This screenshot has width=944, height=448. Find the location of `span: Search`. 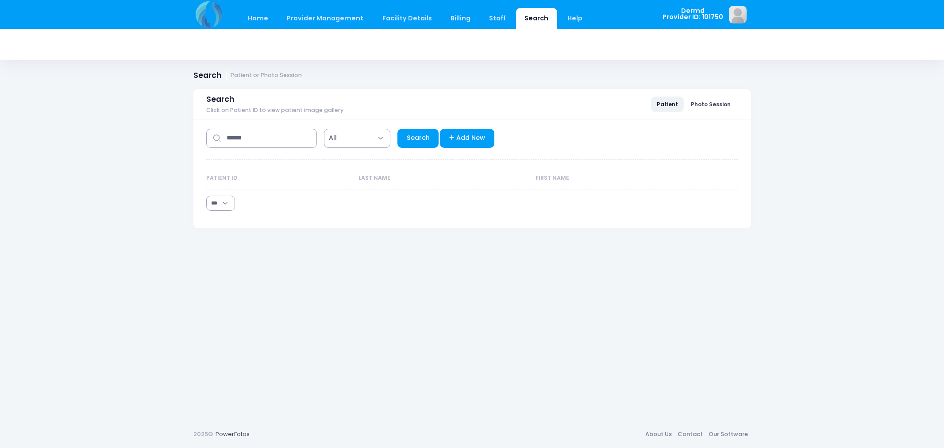

span: Search is located at coordinates (220, 99).